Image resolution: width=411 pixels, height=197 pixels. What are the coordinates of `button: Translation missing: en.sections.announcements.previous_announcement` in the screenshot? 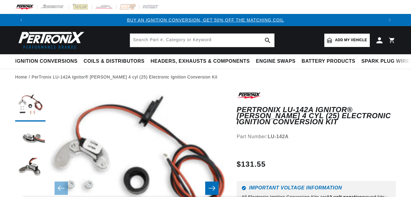 It's located at (21, 20).